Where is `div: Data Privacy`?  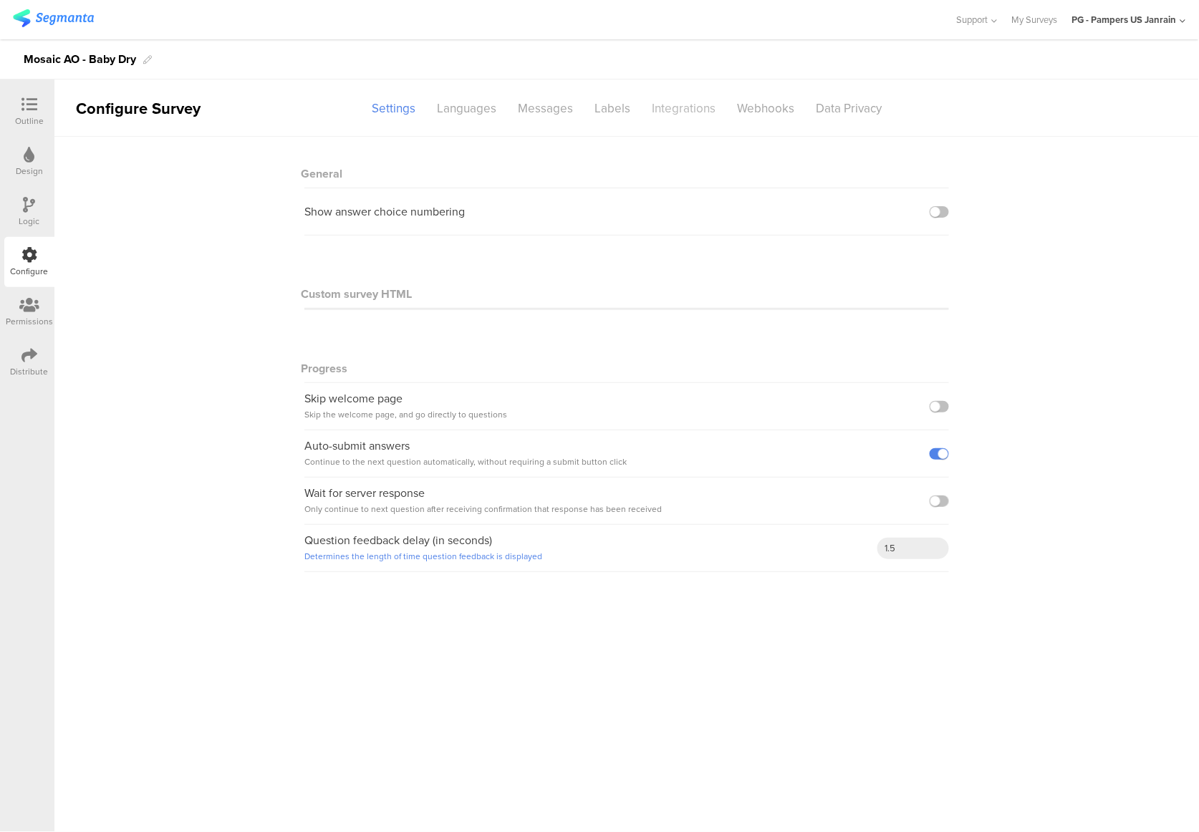 div: Data Privacy is located at coordinates (848, 108).